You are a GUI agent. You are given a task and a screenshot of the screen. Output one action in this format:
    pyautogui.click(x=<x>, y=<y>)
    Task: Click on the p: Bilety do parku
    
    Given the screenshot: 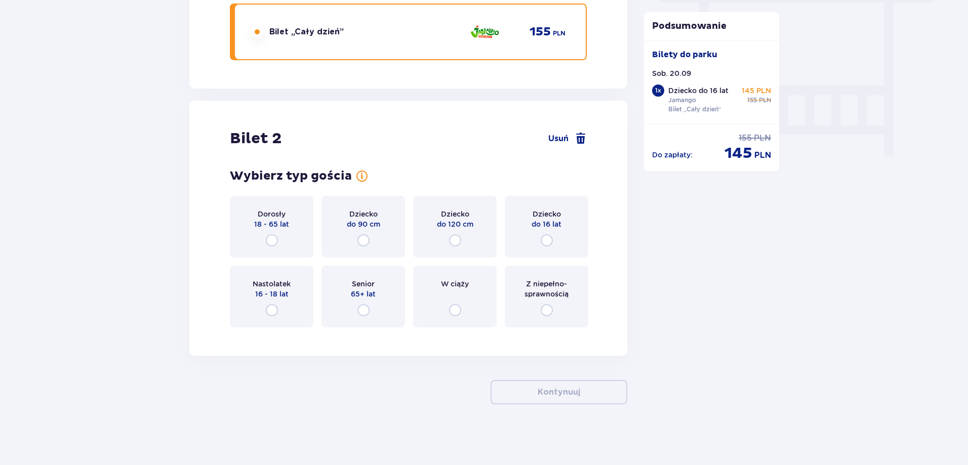 What is the action you would take?
    pyautogui.click(x=684, y=55)
    